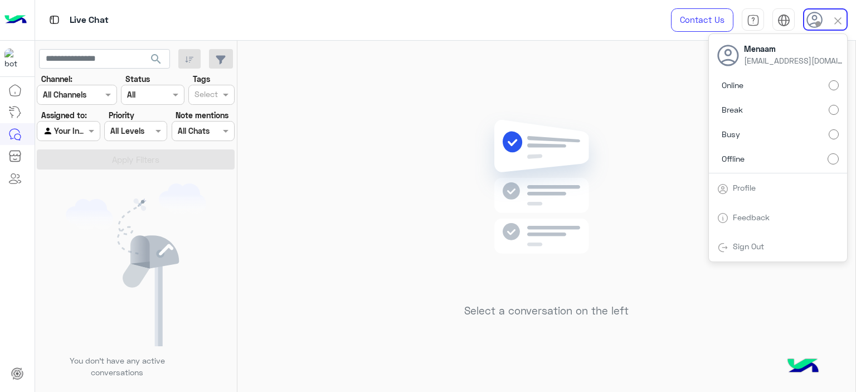  Describe the element at coordinates (731, 134) in the screenshot. I see `span: Busy` at that location.